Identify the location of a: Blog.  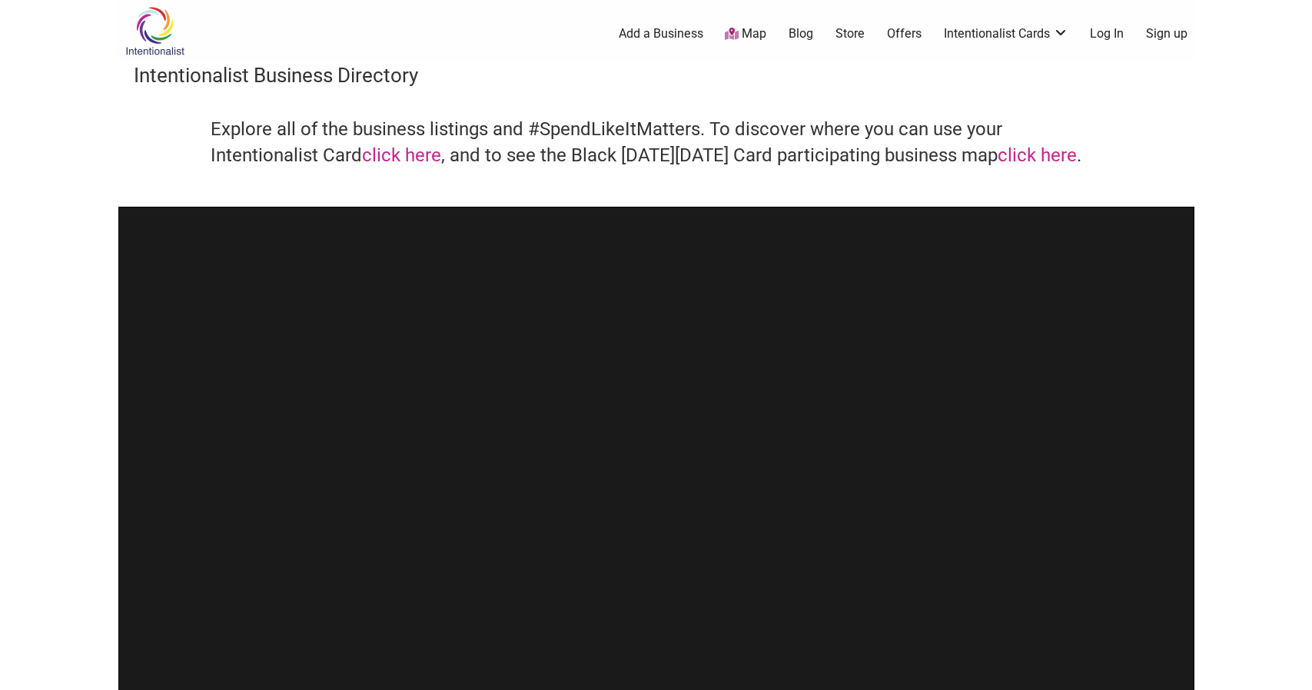
(801, 34).